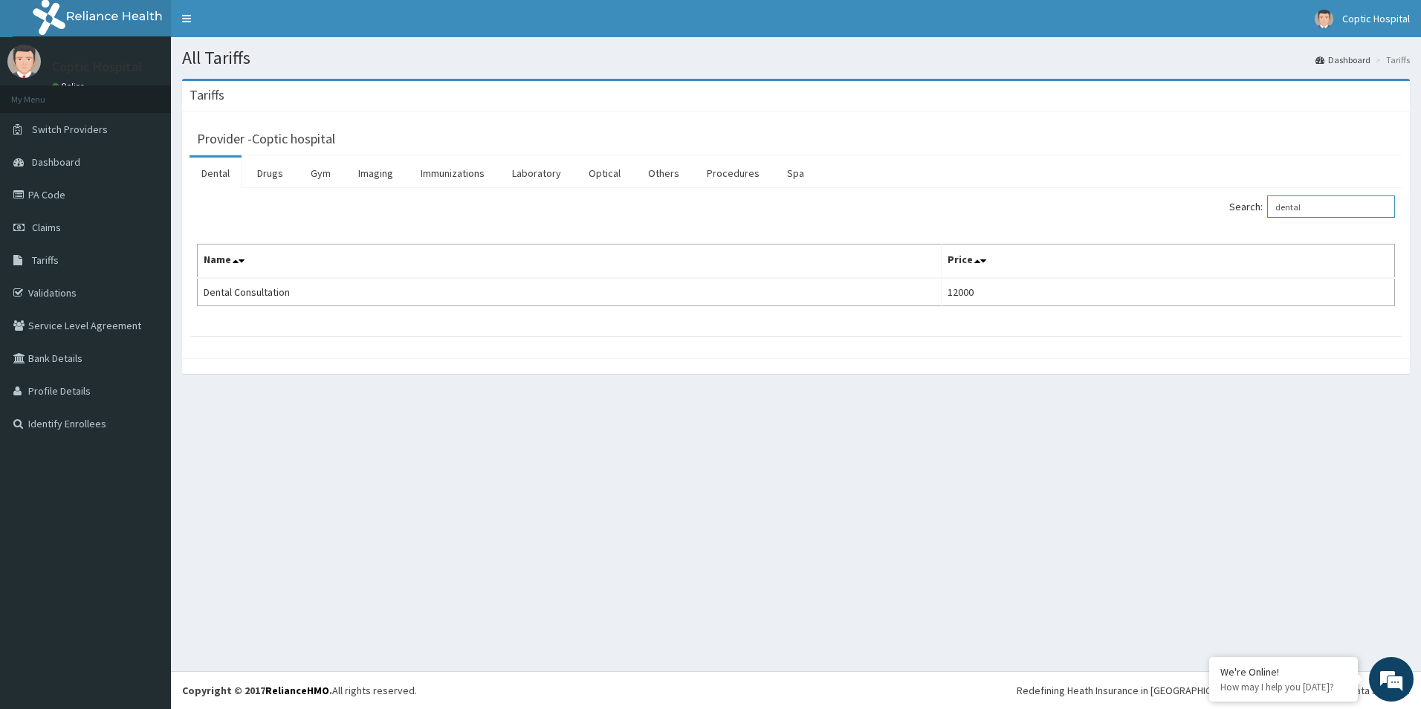 This screenshot has width=1421, height=709. Describe the element at coordinates (664, 173) in the screenshot. I see `a: Others` at that location.